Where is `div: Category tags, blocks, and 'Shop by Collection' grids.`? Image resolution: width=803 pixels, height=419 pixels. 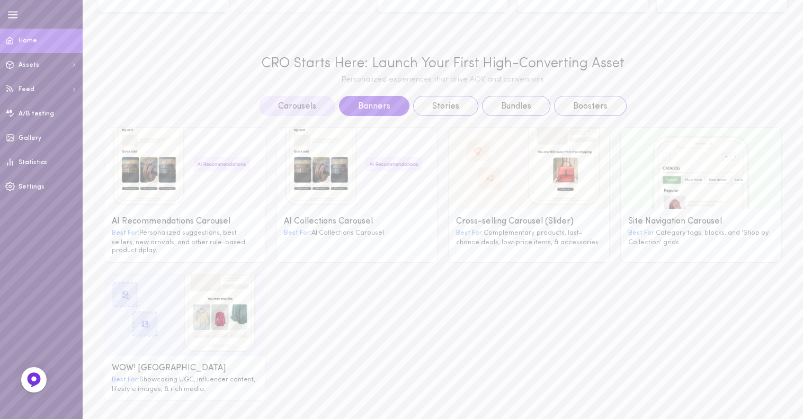 div: Category tags, blocks, and 'Shop by Collection' grids. is located at coordinates (701, 237).